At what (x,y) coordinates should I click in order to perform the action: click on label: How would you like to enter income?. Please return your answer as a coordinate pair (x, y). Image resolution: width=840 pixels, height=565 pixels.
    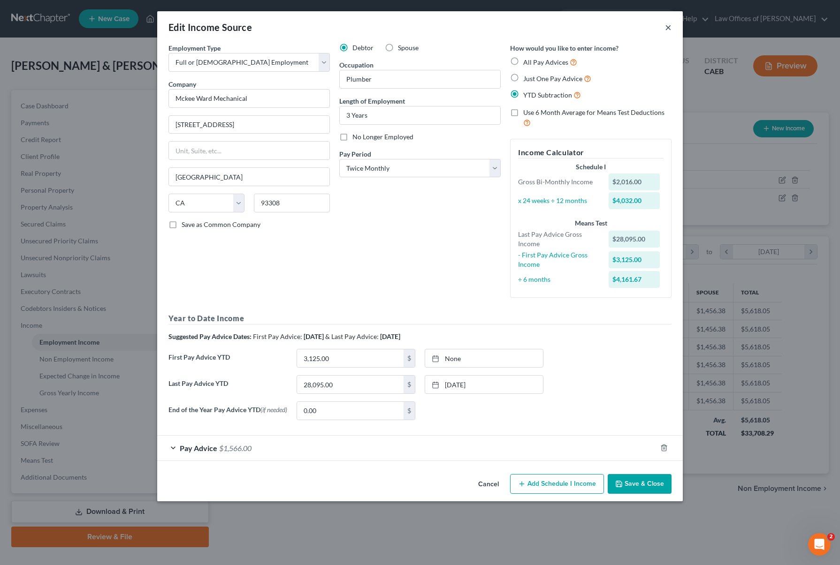
    Looking at the image, I should click on (564, 48).